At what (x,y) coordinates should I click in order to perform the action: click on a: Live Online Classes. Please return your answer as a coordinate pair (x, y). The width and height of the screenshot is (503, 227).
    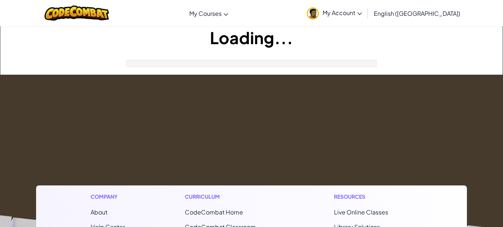
    Looking at the image, I should click on (361, 212).